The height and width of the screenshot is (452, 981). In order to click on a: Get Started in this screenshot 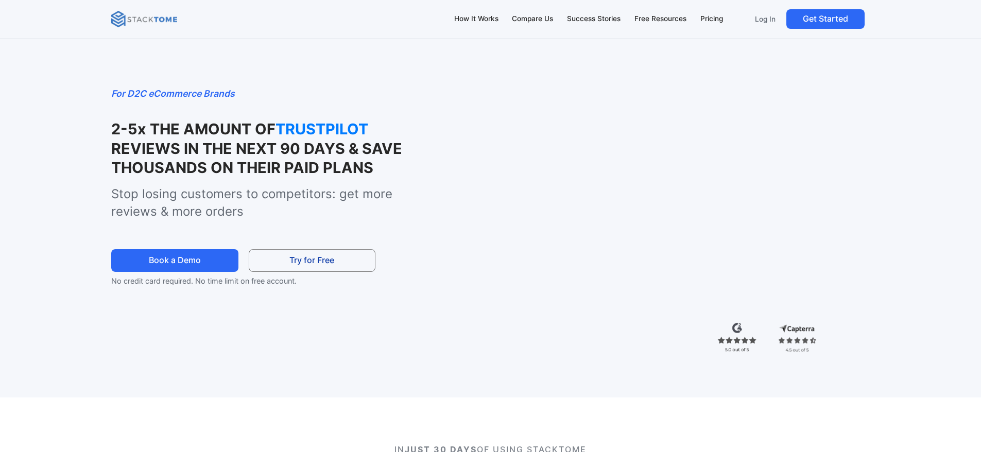, I will do `click(825, 19)`.